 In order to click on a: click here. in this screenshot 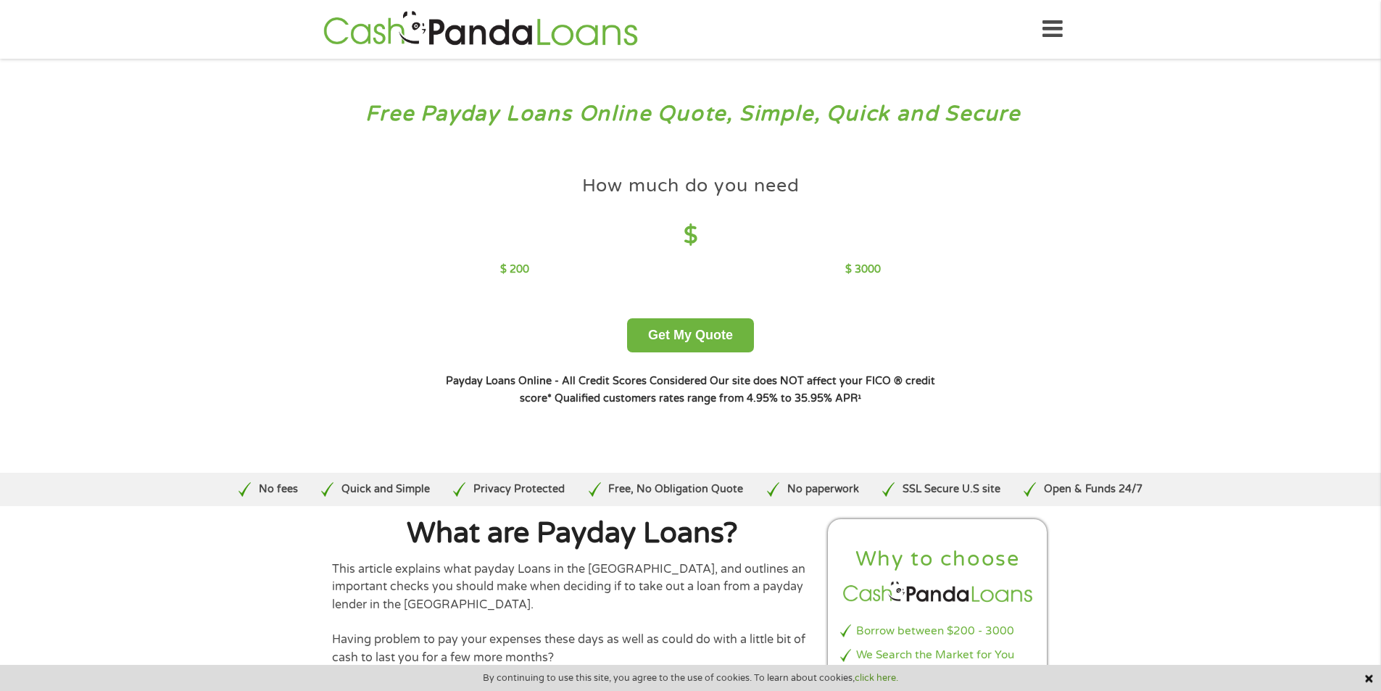, I will do `click(877, 678)`.